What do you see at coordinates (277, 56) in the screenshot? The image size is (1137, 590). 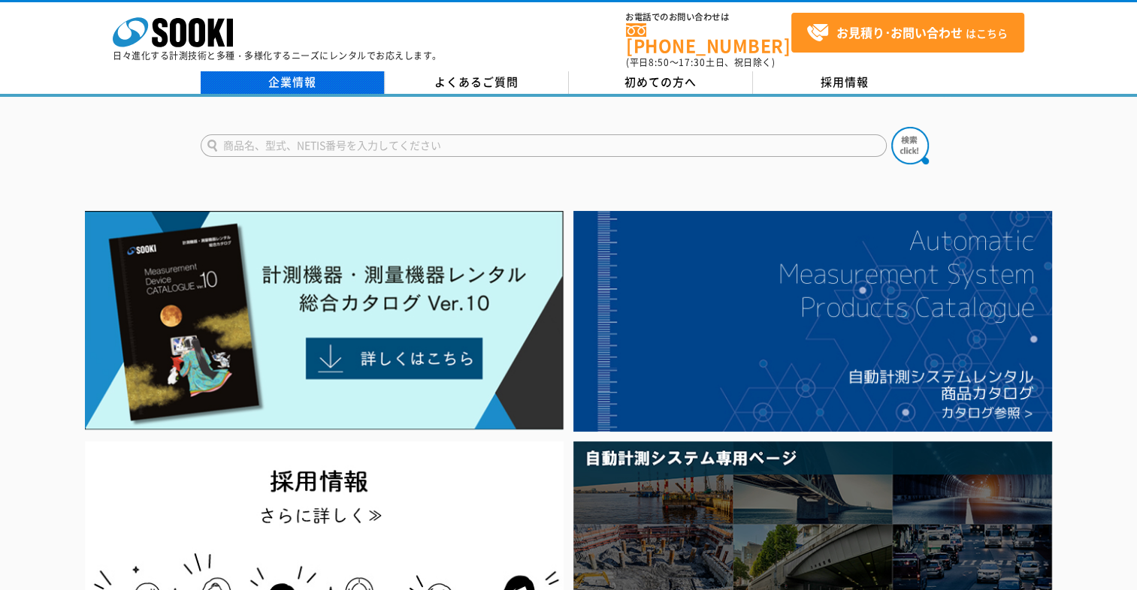 I see `p: 日々進化する計測技術と多種・多様化するニーズにレンタルでお応えします。` at bounding box center [277, 56].